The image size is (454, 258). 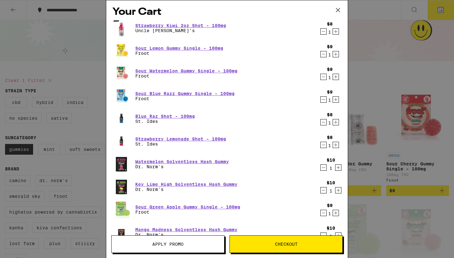 What do you see at coordinates (121, 51) in the screenshot?
I see `img: Froot - Sour Lemon Gummy Single - 100mg` at bounding box center [121, 51].